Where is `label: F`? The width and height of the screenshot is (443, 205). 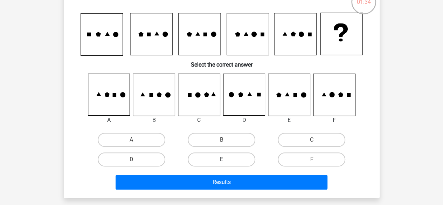 label: F is located at coordinates (312, 159).